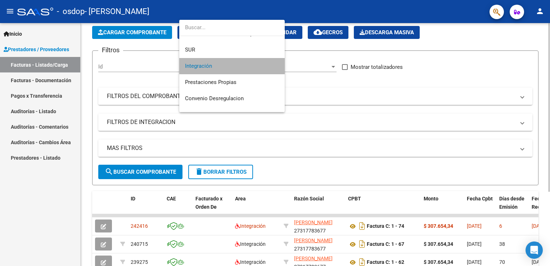  What do you see at coordinates (214, 98) in the screenshot?
I see `span: Convenio Desregulacion` at bounding box center [214, 98].